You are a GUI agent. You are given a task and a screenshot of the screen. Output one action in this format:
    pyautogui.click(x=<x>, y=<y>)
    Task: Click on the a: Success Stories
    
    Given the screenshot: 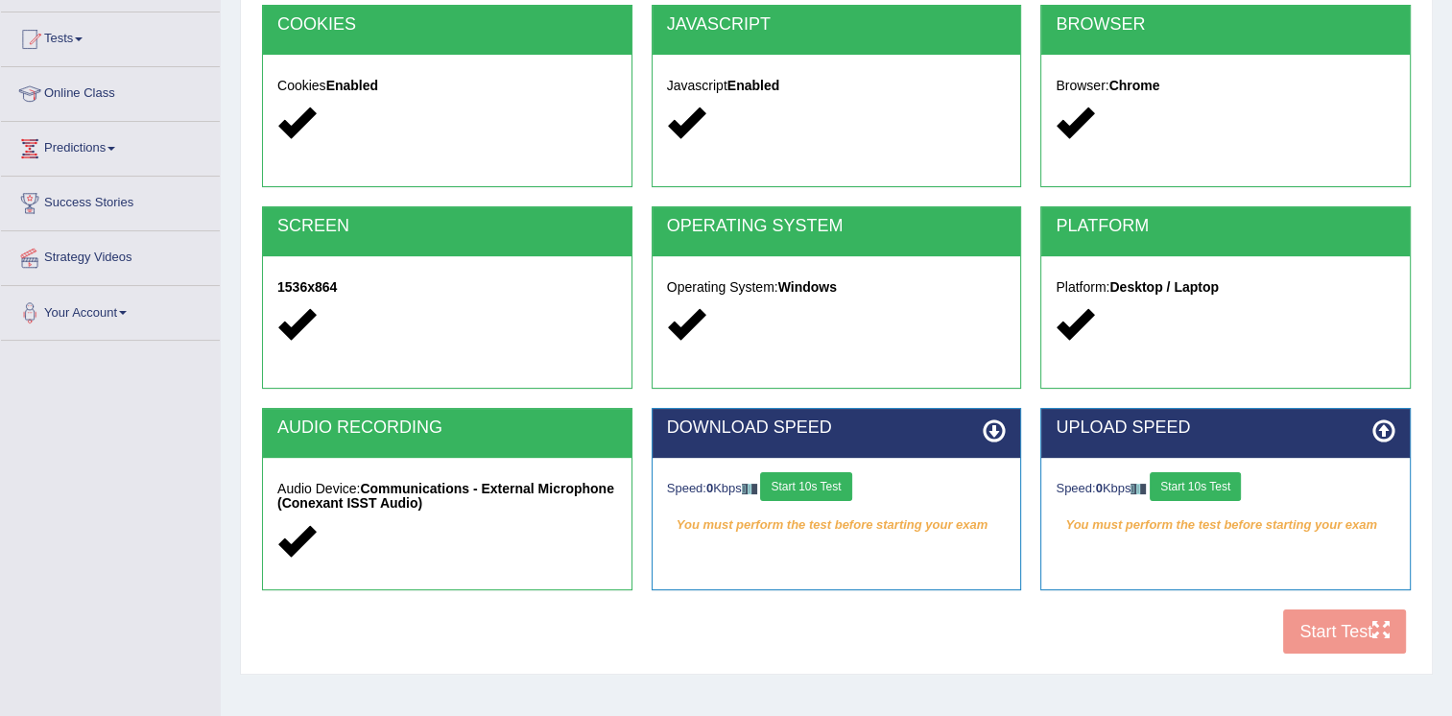 What is the action you would take?
    pyautogui.click(x=110, y=201)
    